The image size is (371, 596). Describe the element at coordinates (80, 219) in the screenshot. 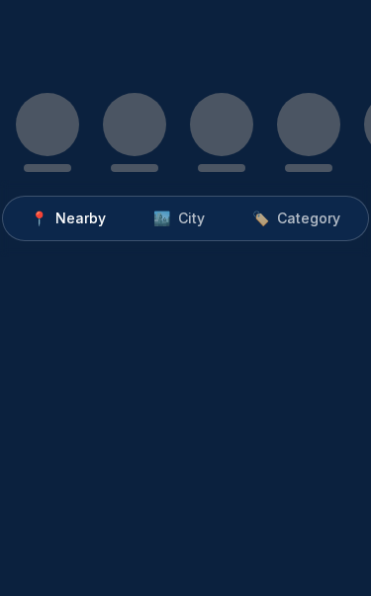

I see `span: Nearby` at that location.